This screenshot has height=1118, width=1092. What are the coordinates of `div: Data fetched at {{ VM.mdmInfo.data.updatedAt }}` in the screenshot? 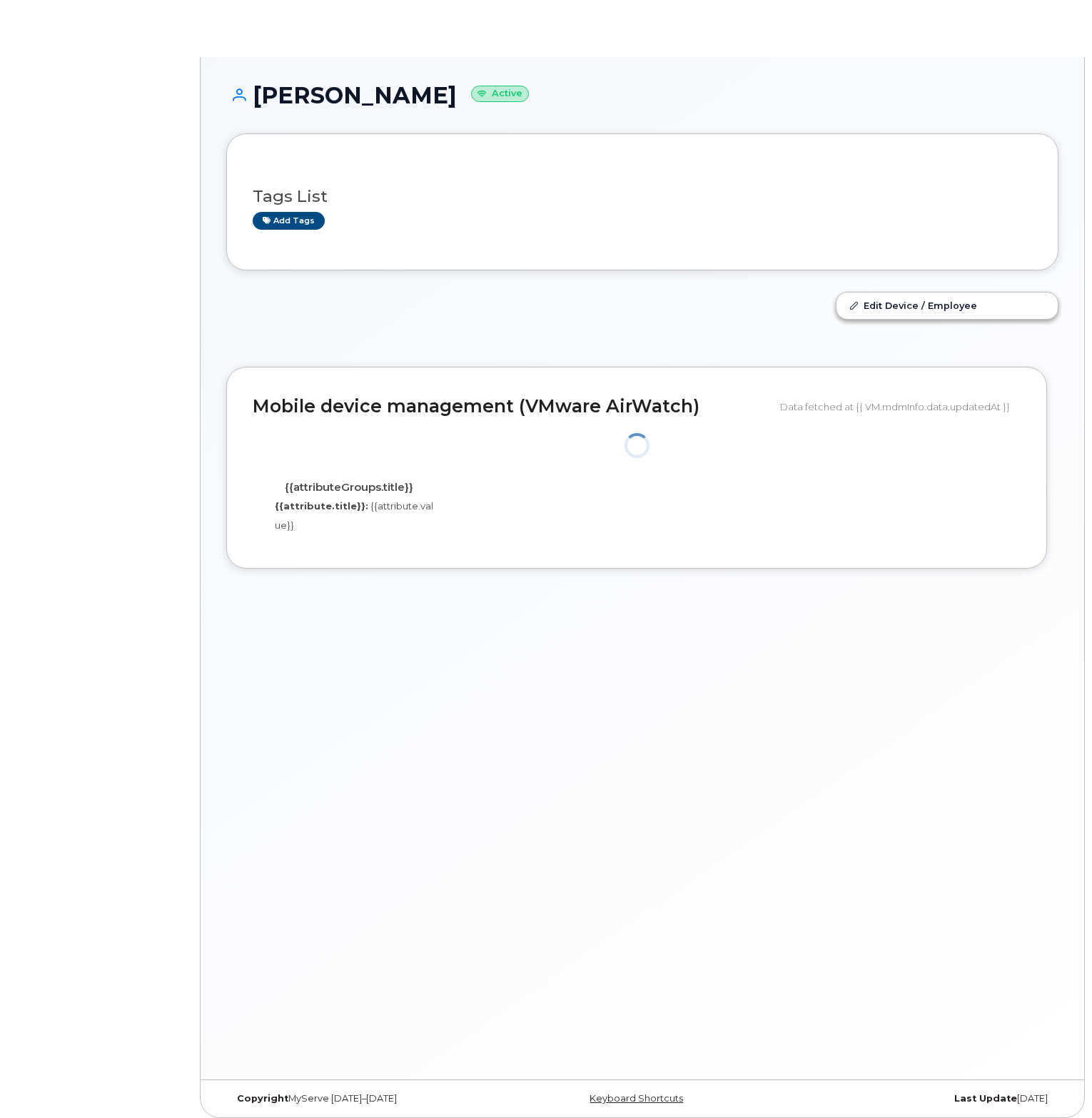 It's located at (900, 406).